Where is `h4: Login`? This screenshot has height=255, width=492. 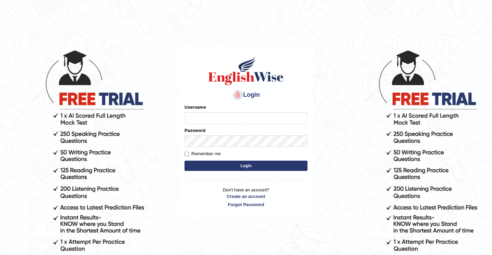 h4: Login is located at coordinates (246, 95).